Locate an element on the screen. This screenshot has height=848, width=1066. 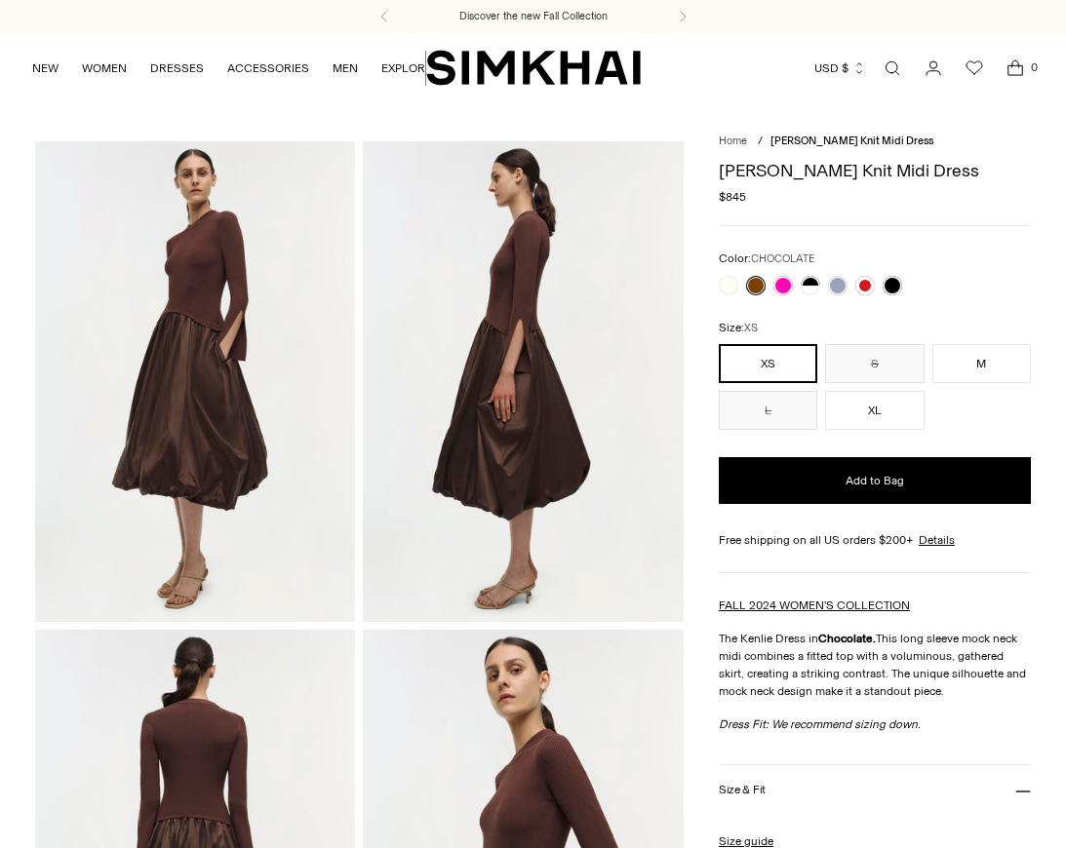
a: WOMEN is located at coordinates (104, 68).